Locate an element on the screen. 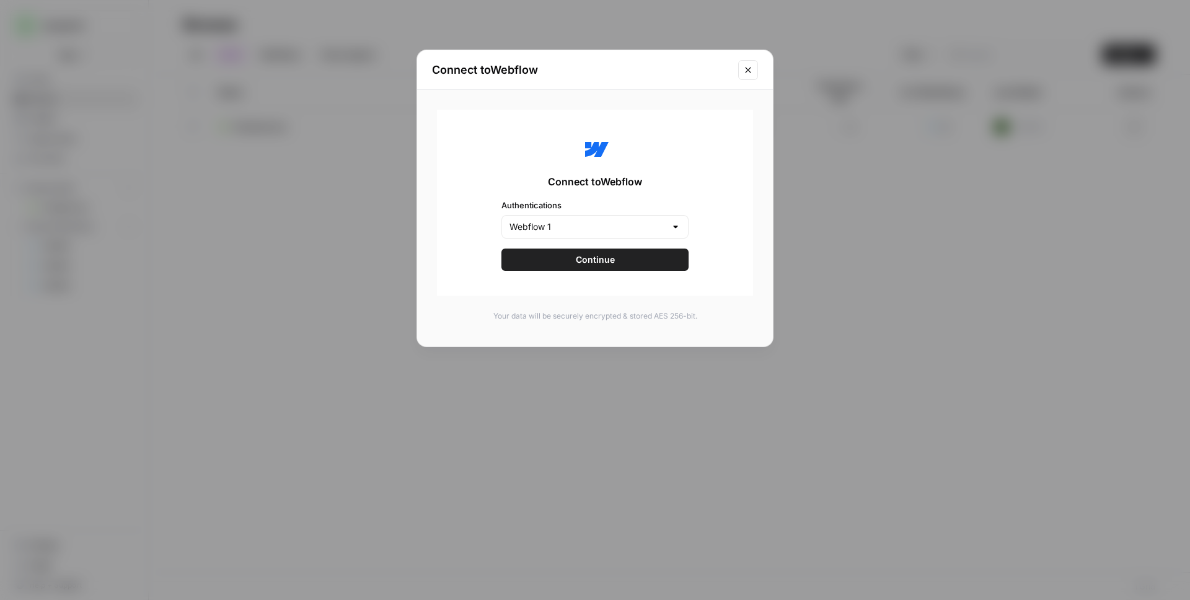 The image size is (1190, 600). span: Continue is located at coordinates (595, 260).